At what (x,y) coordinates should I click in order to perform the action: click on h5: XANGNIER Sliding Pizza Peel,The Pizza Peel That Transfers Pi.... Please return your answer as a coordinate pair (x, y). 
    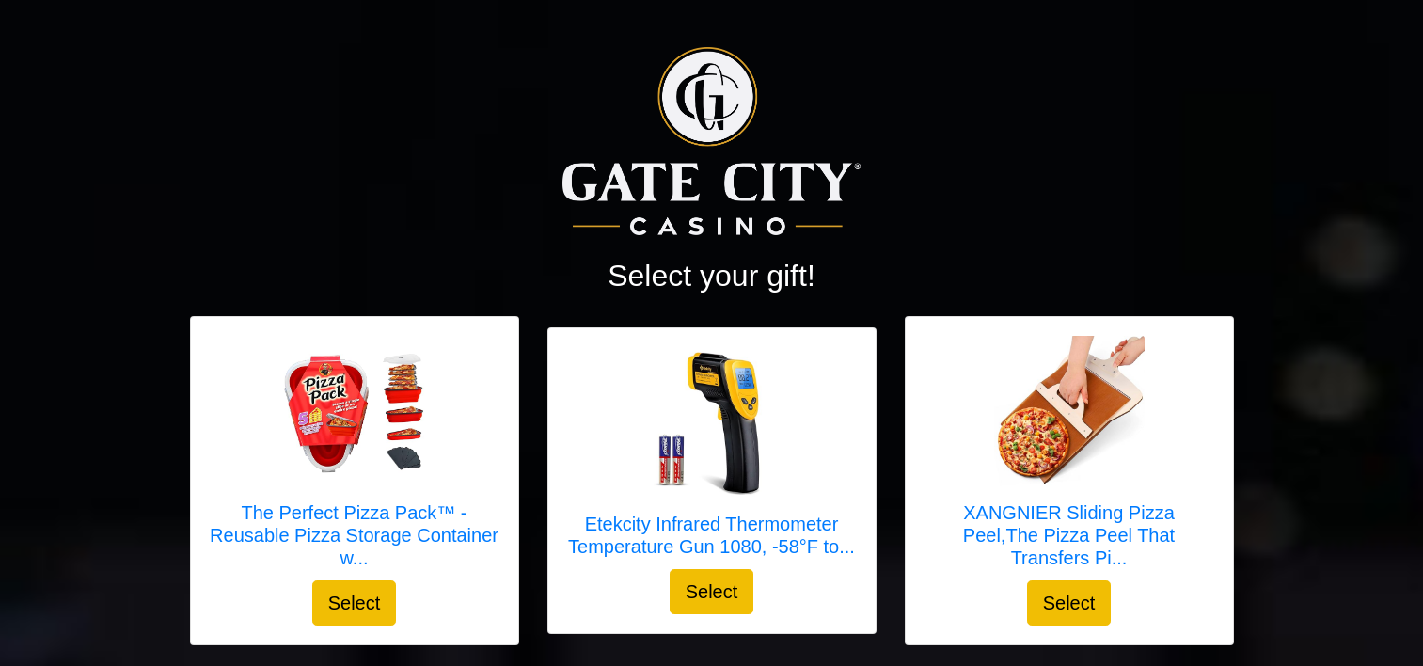
    Looking at the image, I should click on (1069, 535).